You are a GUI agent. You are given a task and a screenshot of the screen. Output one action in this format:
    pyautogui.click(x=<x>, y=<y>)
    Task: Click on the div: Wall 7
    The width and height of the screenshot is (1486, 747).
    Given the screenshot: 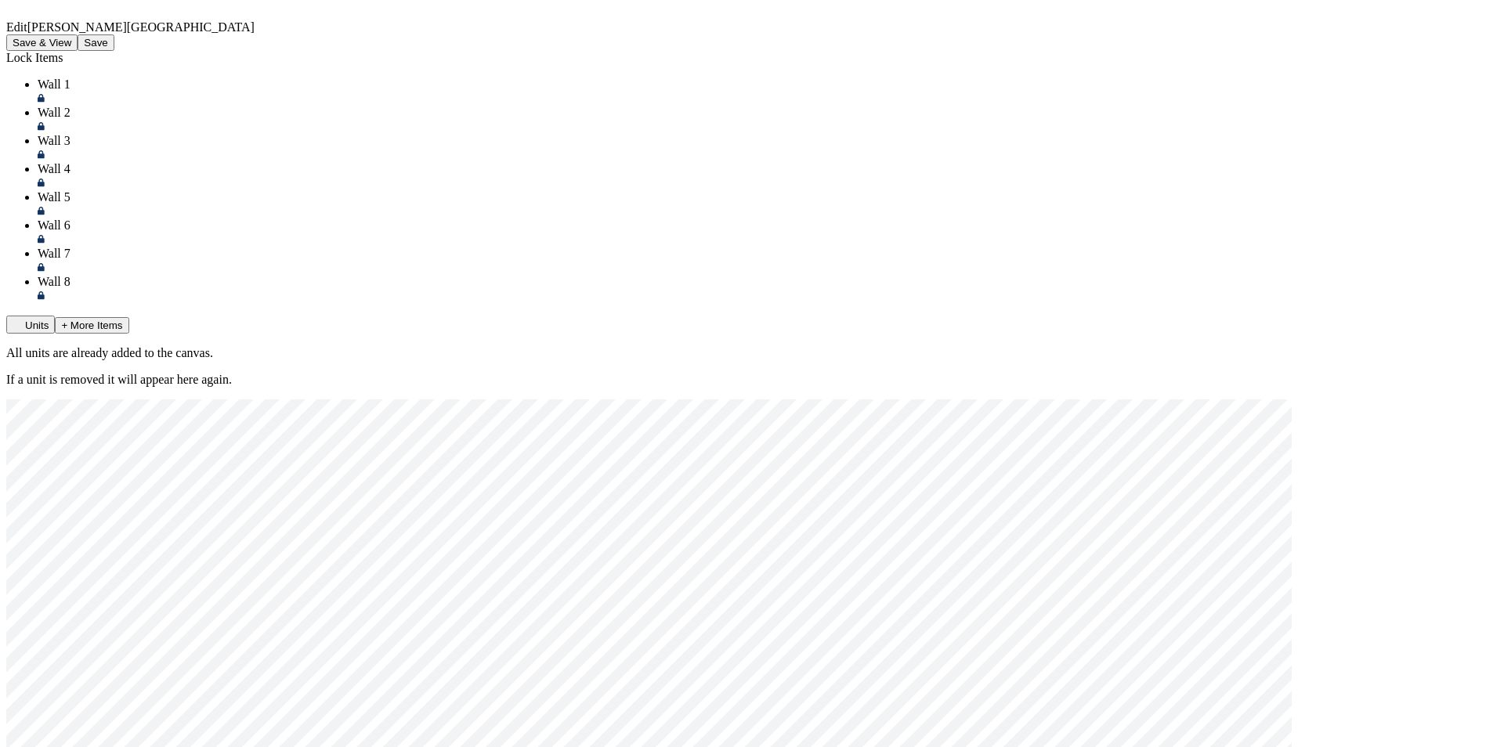 What is the action you would take?
    pyautogui.click(x=758, y=254)
    